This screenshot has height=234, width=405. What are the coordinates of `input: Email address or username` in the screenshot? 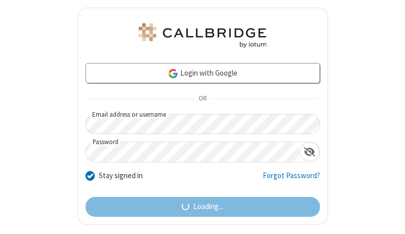 It's located at (203, 124).